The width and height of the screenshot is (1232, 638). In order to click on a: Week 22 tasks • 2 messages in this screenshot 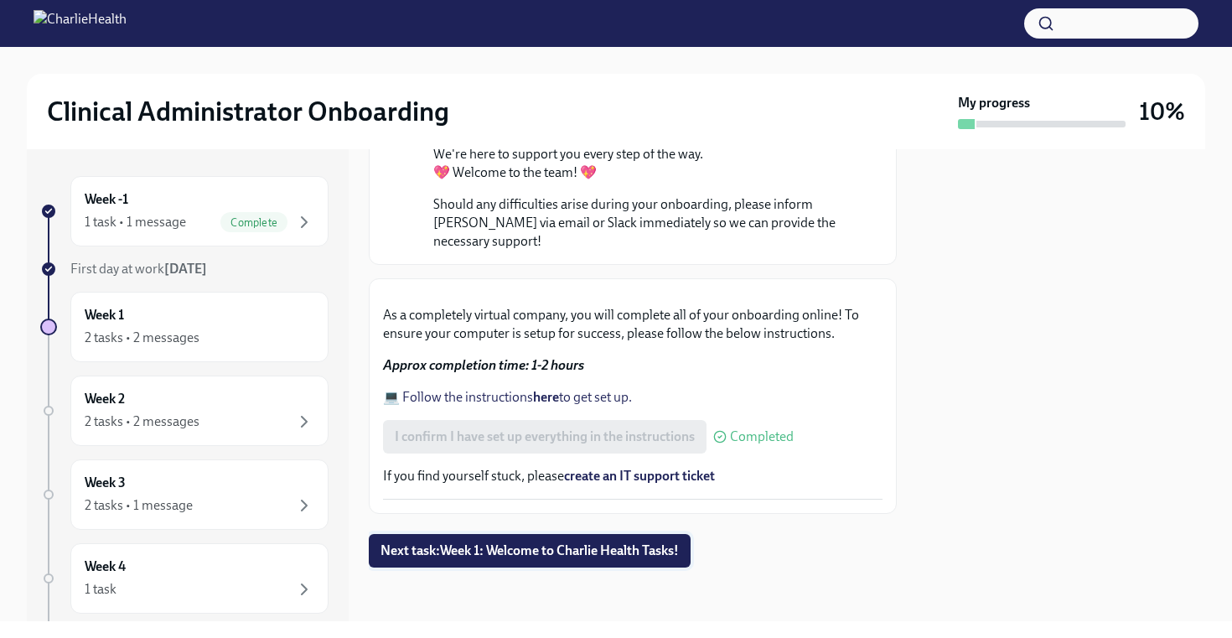, I will do `click(184, 411)`.